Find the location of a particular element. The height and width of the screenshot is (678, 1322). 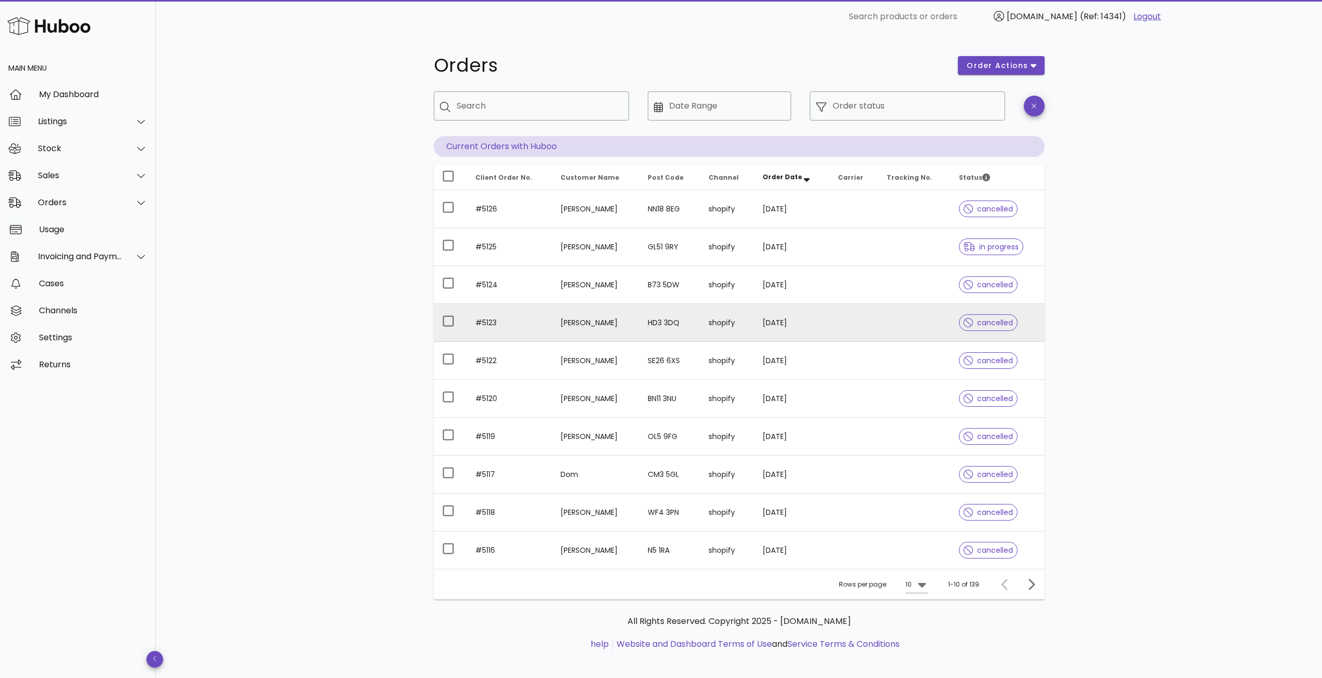

button: order actions is located at coordinates (1001, 65).